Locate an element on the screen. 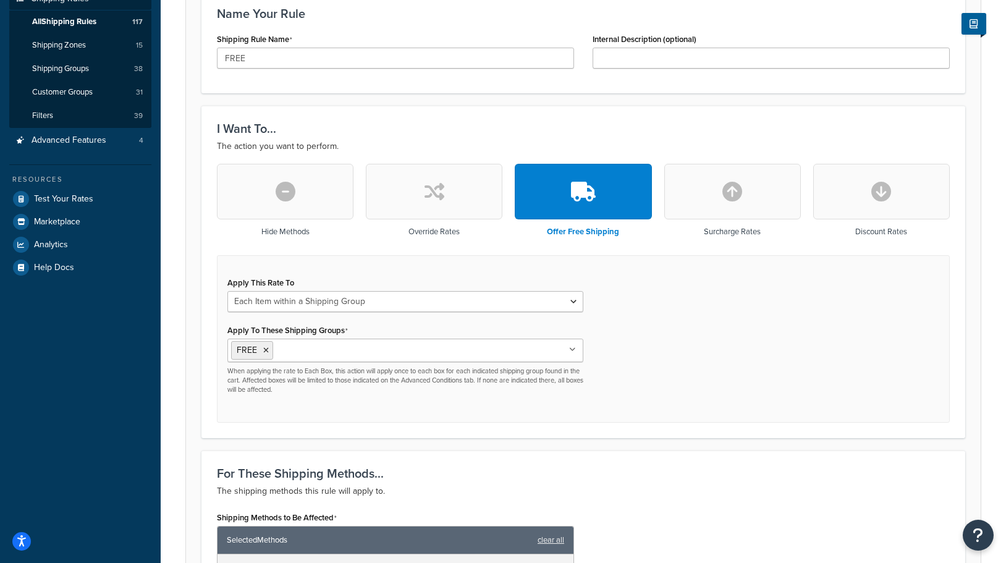 The height and width of the screenshot is (563, 1006). label: Apply To These Shipping Groups is located at coordinates (287, 331).